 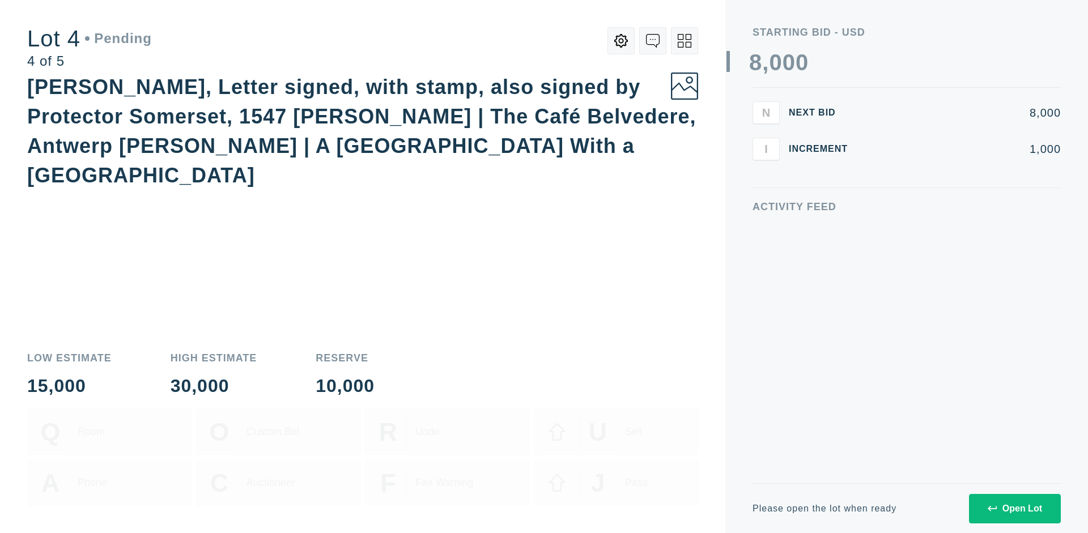 I want to click on button: Open Lot, so click(x=1015, y=509).